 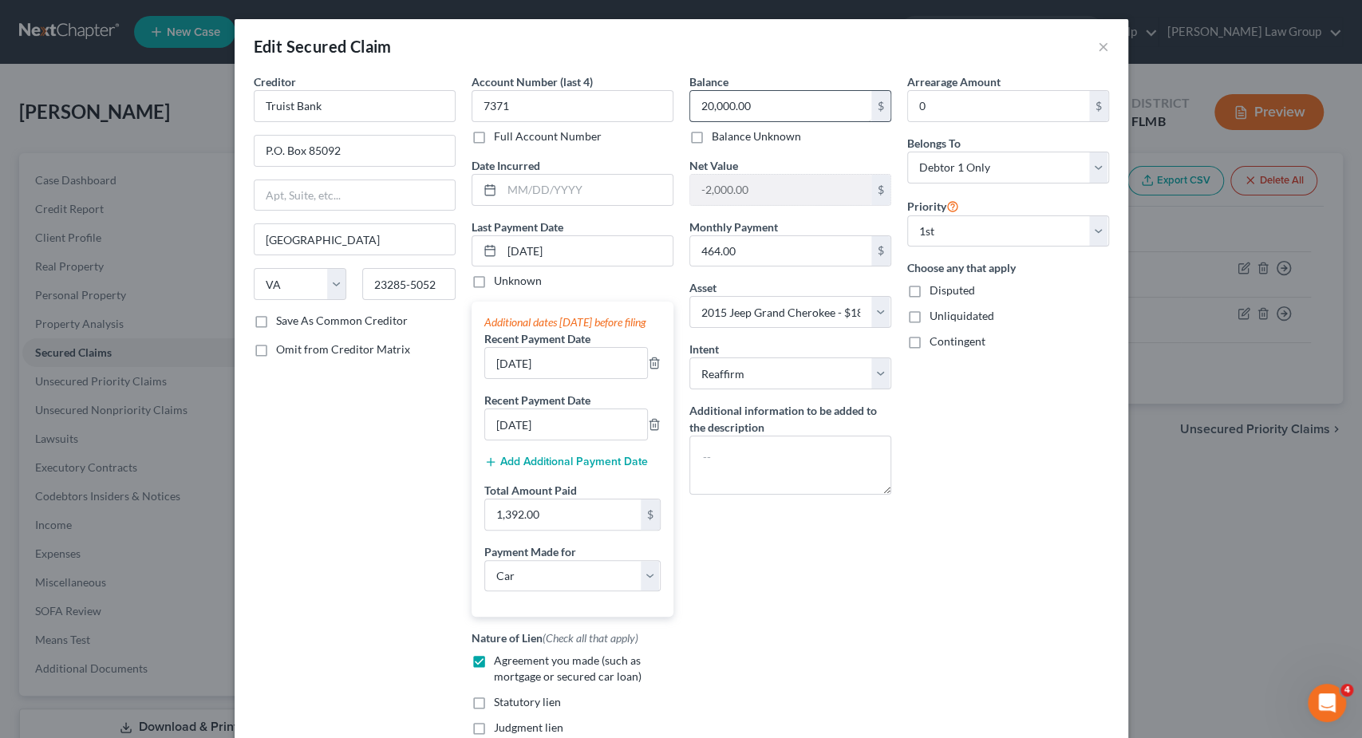 I want to click on input: Search creditor by name..., so click(x=354, y=106).